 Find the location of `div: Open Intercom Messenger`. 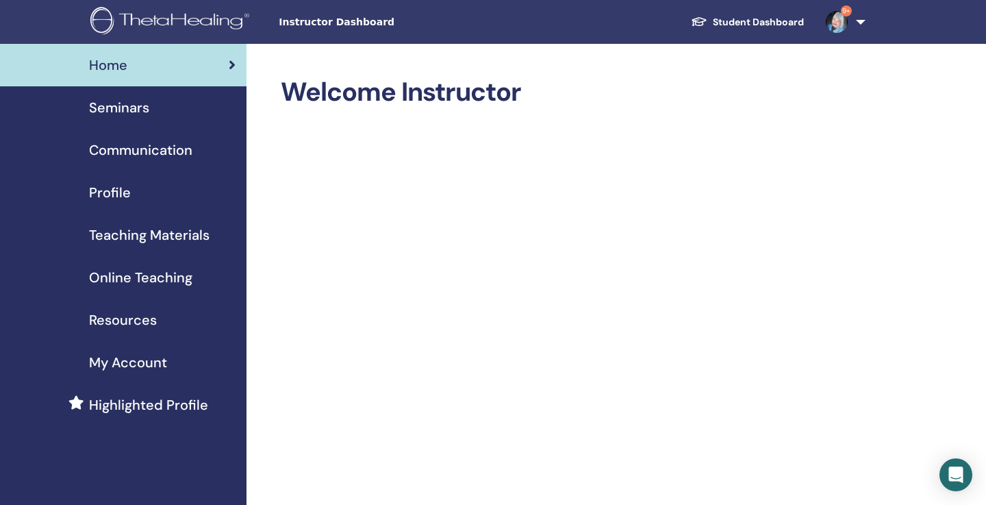

div: Open Intercom Messenger is located at coordinates (956, 475).